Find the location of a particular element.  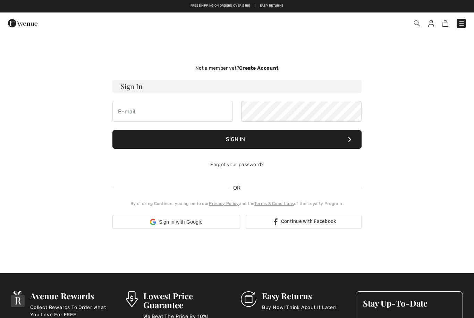

img: Easy Returns is located at coordinates (248, 299).